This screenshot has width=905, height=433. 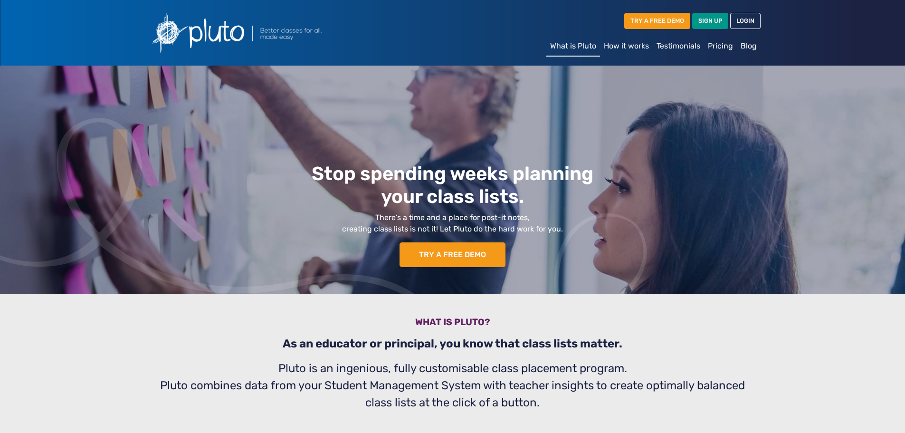 I want to click on a: How it works, so click(x=626, y=46).